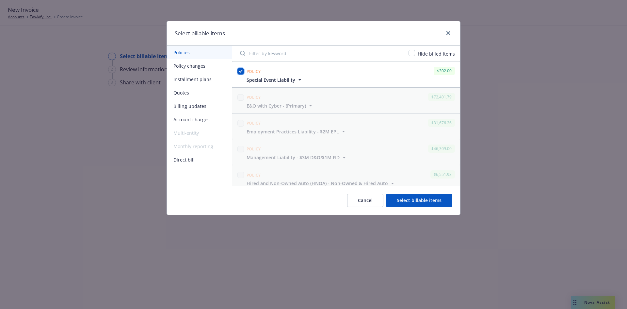 This screenshot has height=309, width=627. What do you see at coordinates (199, 79) in the screenshot?
I see `button: Installment plans` at bounding box center [199, 79].